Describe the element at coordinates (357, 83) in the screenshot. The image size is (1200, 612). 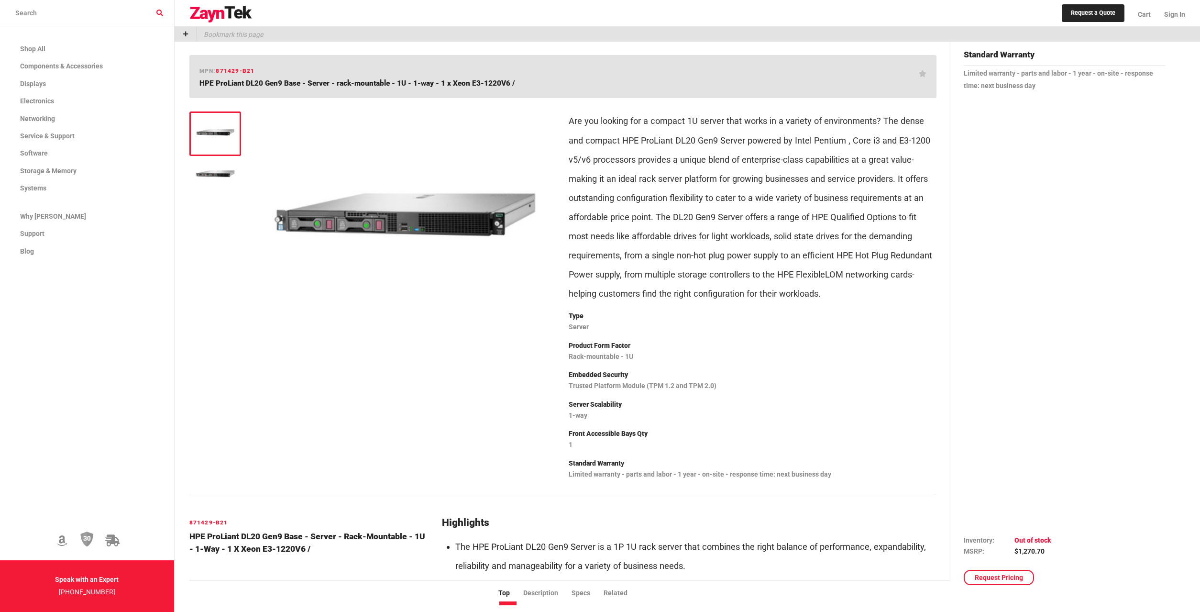
I see `span: HPE ProLiant DL20 Gen9 Base - Server - rack-mountable - 1U - 1-way - 1 x Xeon E3-1220V6 /` at that location.